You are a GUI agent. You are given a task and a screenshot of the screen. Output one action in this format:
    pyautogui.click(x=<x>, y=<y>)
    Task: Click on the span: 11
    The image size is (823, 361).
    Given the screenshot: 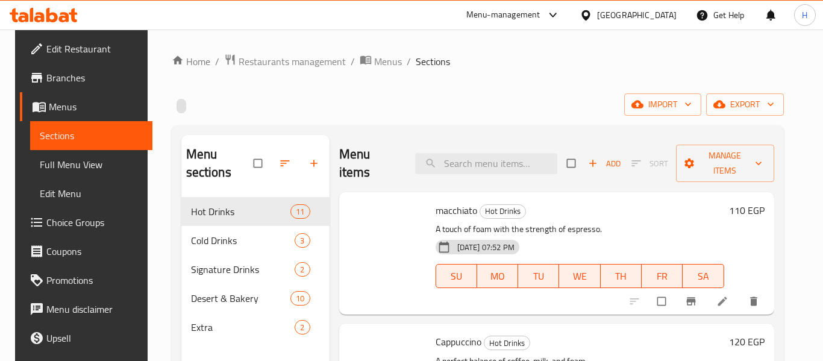 What is the action you would take?
    pyautogui.click(x=300, y=212)
    